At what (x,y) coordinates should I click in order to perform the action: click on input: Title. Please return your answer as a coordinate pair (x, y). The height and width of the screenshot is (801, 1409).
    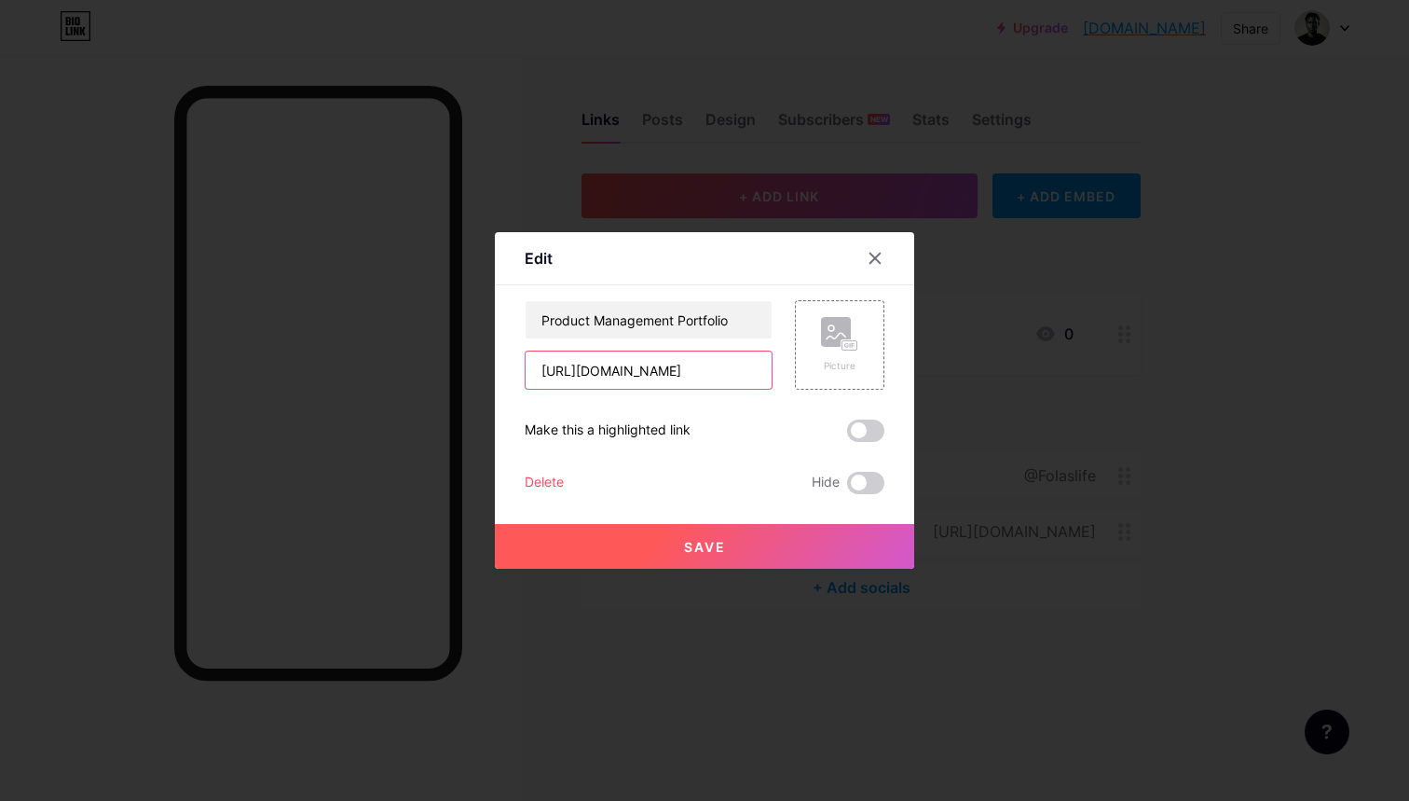
    Looking at the image, I should click on (649, 320).